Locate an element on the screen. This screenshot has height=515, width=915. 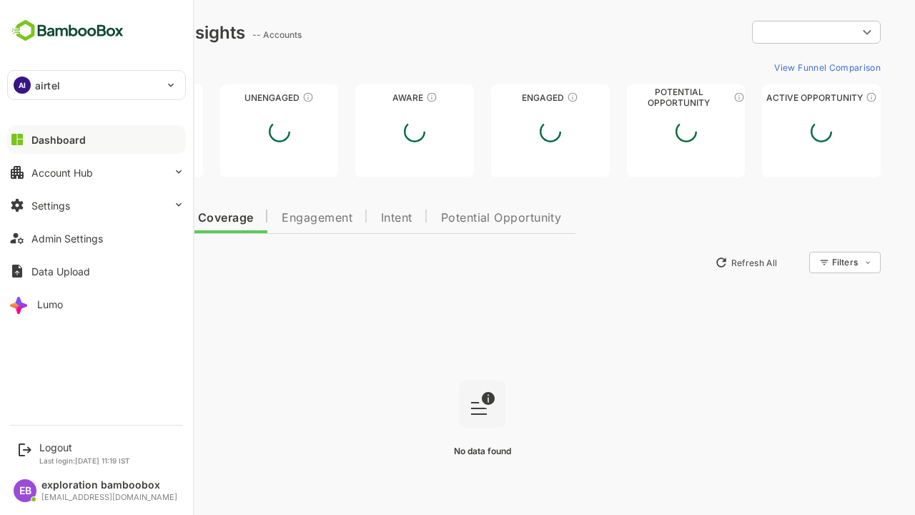
button: Dashboard is located at coordinates (97, 139).